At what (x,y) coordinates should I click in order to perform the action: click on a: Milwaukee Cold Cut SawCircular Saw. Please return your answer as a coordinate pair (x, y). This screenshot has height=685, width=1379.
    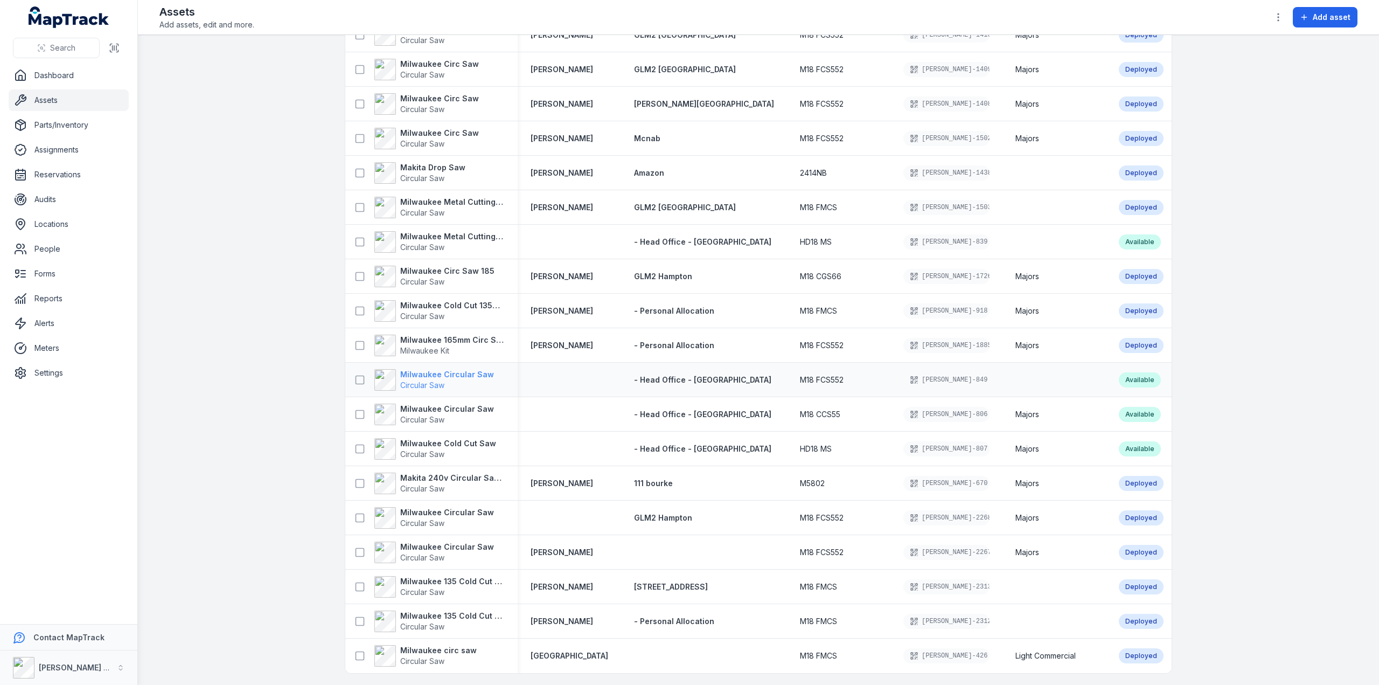
    Looking at the image, I should click on (435, 449).